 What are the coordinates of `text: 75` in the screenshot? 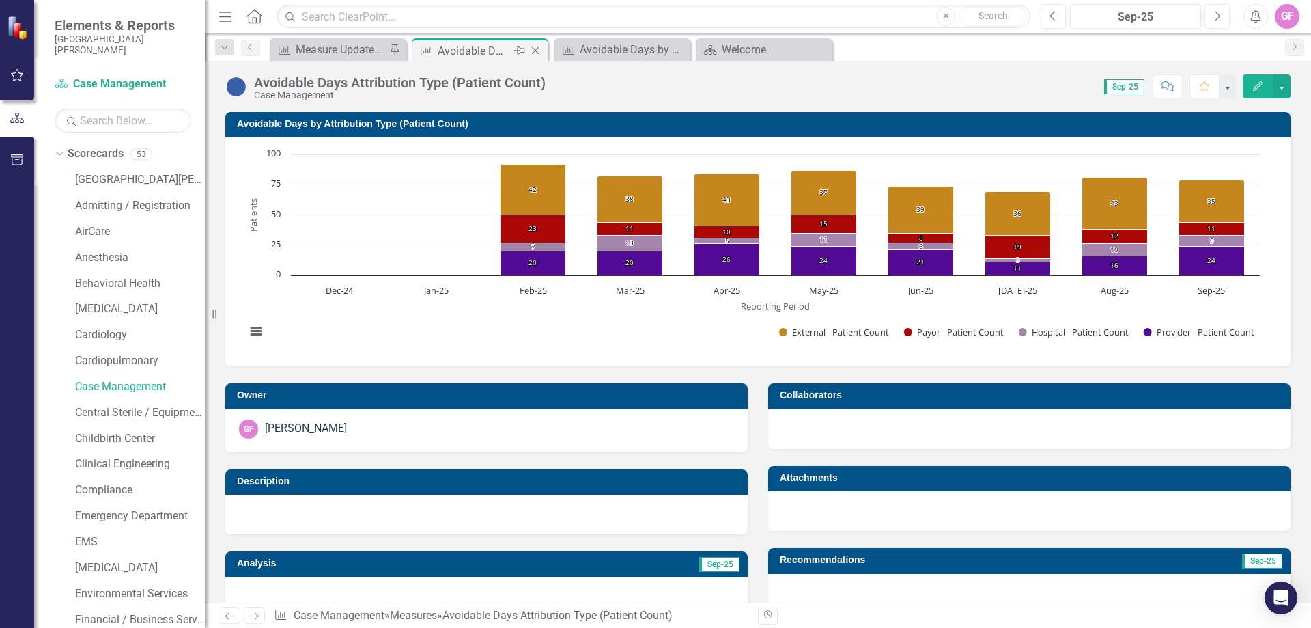 It's located at (276, 183).